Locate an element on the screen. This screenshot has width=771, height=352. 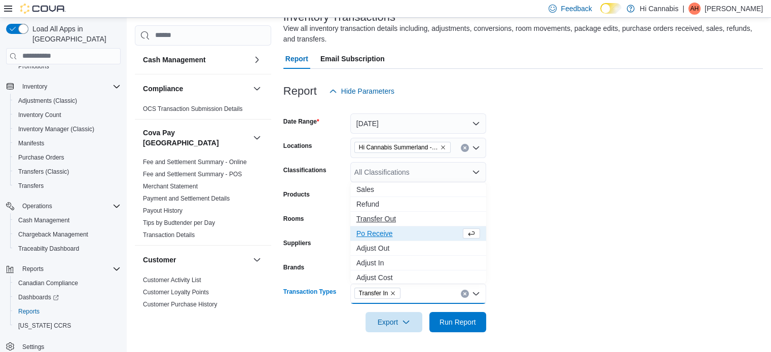
label: Classifications is located at coordinates (305, 170).